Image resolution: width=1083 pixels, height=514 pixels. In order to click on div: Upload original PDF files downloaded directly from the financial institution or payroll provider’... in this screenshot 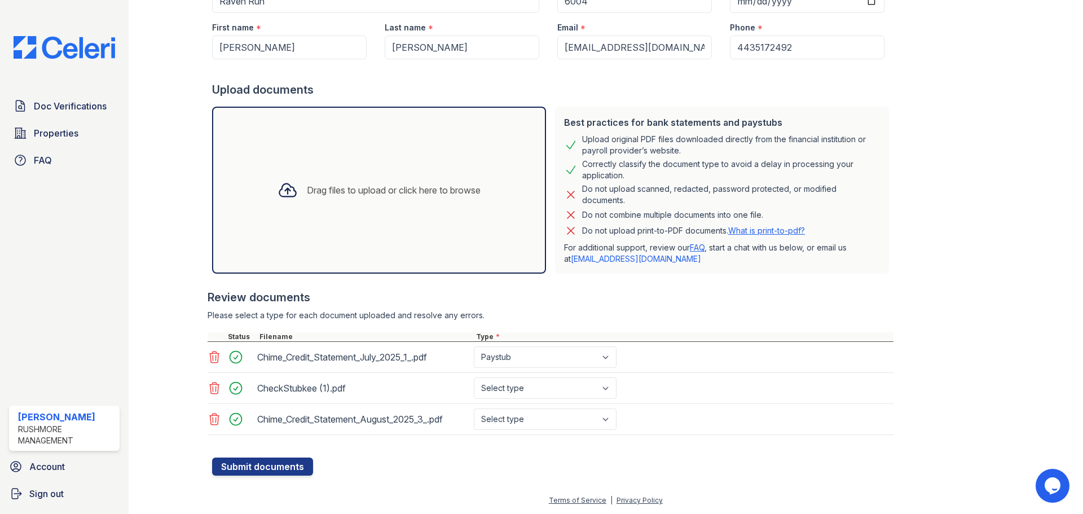, I will do `click(731, 145)`.